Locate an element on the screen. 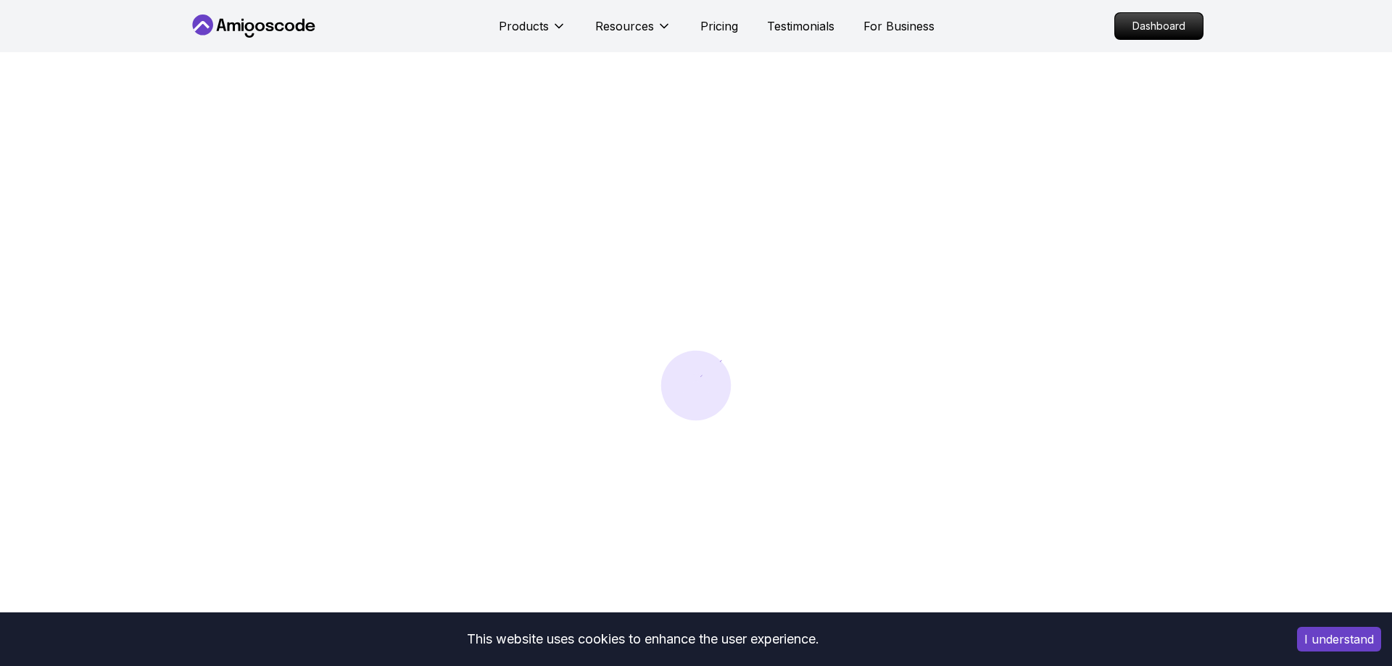  a: Testimonials is located at coordinates (800, 26).